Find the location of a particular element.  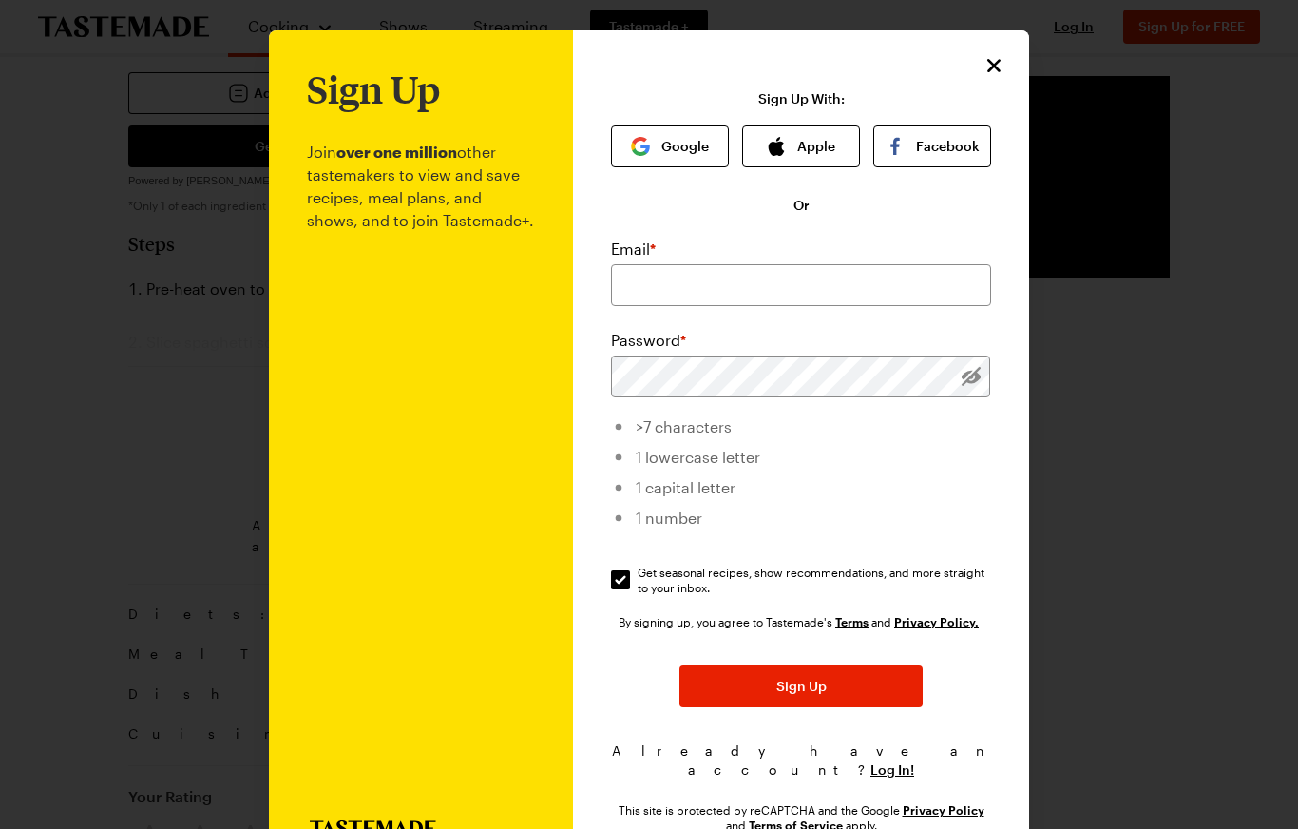

span: Get seasonal recipes, show recommendations, and more straight to your inbox. is located at coordinates (816, 580).